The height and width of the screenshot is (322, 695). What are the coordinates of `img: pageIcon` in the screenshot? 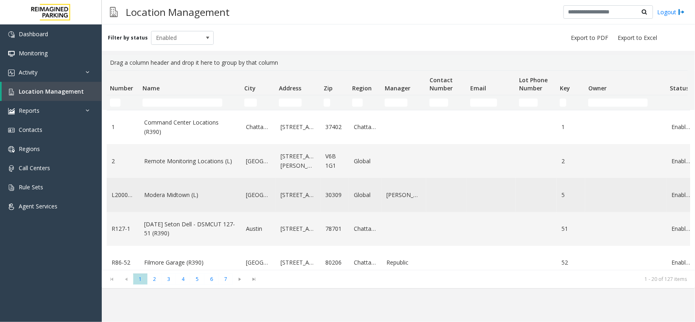 It's located at (114, 12).